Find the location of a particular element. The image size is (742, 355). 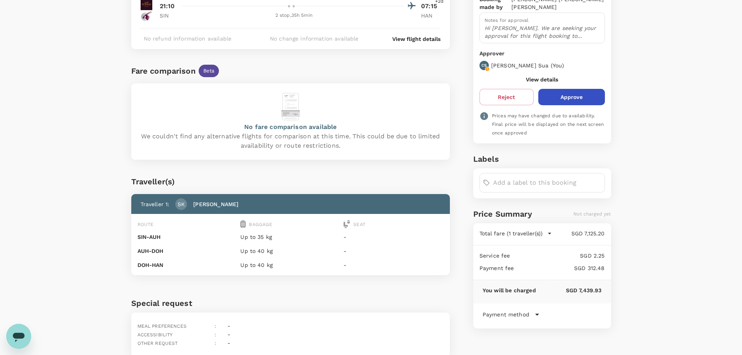

h6: Special request is located at coordinates (291, 303).